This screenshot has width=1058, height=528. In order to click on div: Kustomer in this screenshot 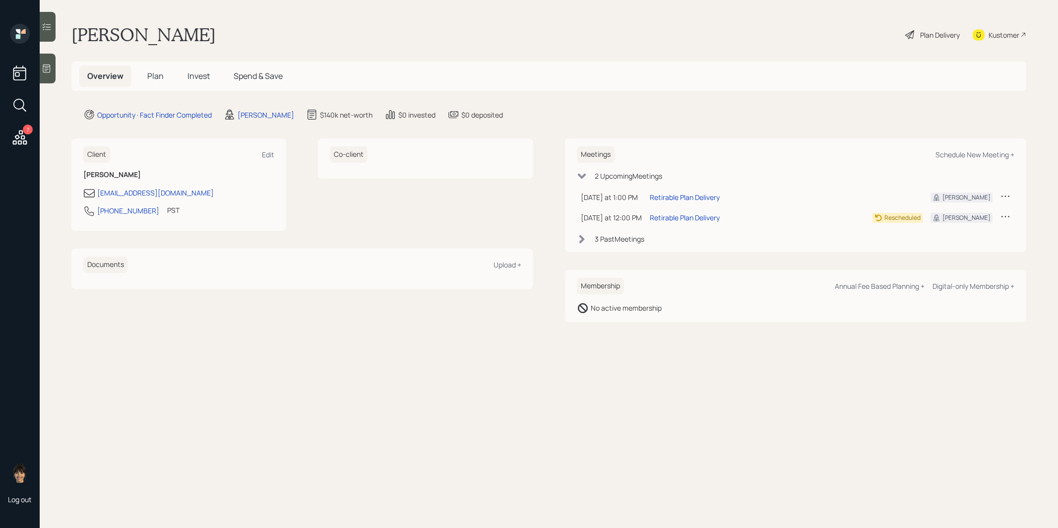, I will do `click(1004, 35)`.